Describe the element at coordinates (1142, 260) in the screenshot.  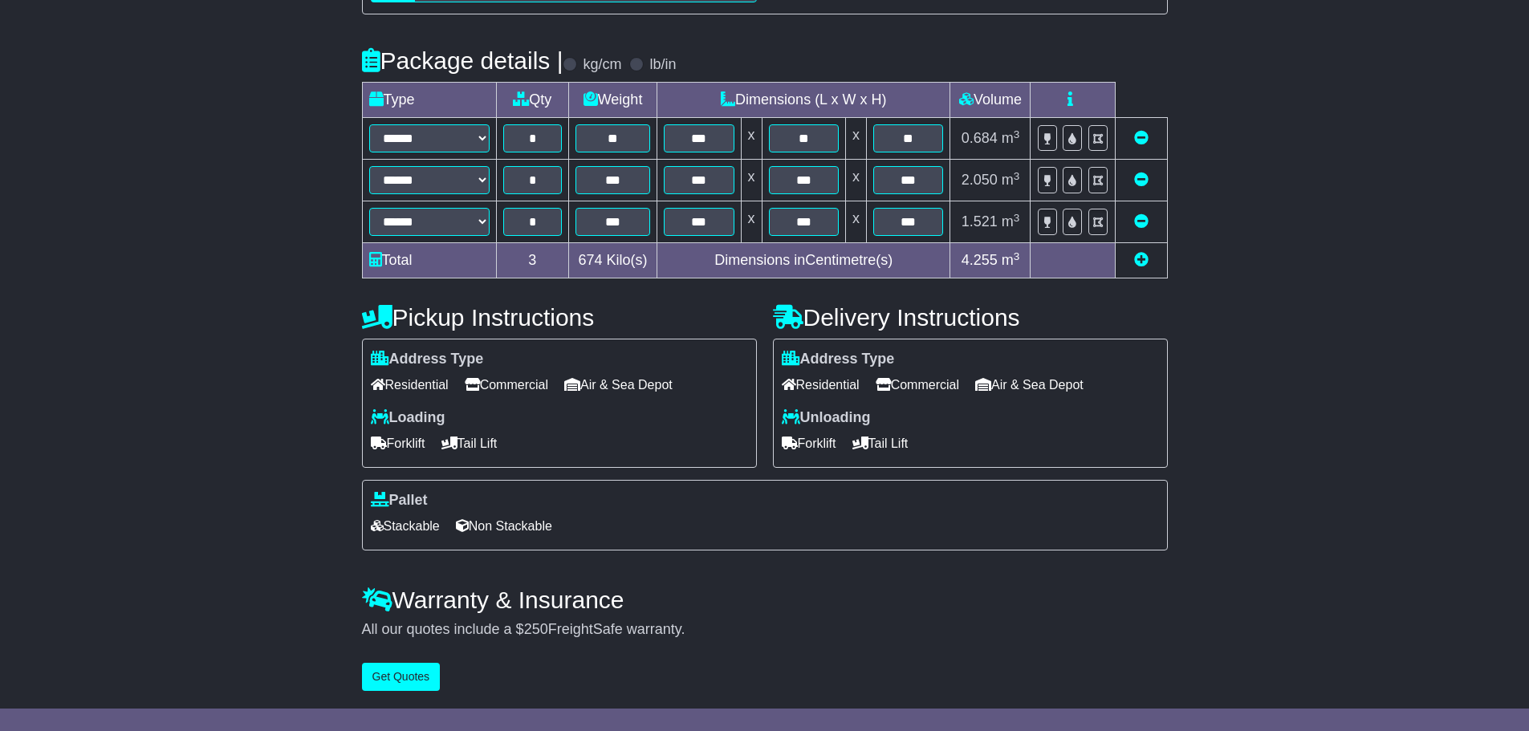
I see `a: Add new item` at that location.